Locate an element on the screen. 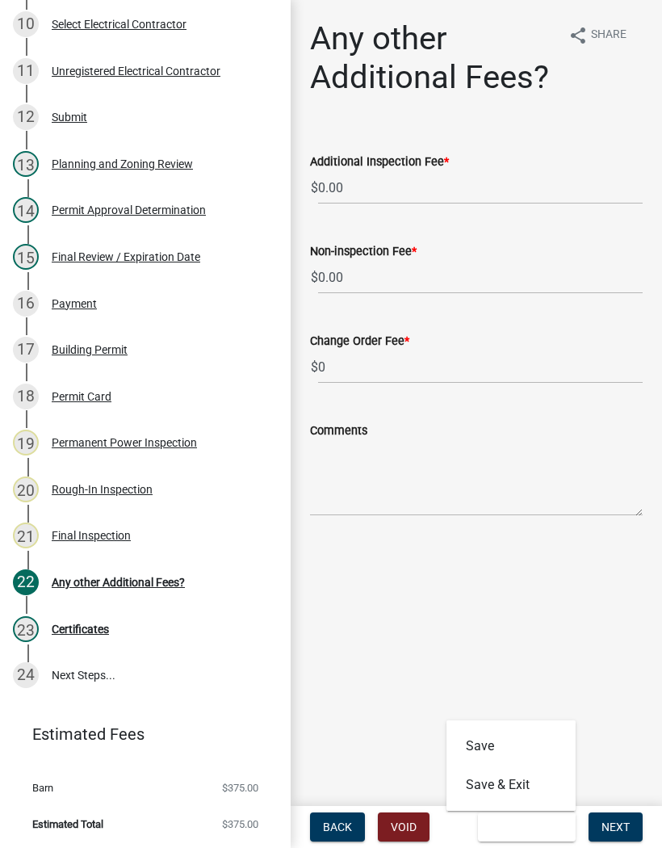 Image resolution: width=662 pixels, height=848 pixels. span: Barn is located at coordinates (43, 788).